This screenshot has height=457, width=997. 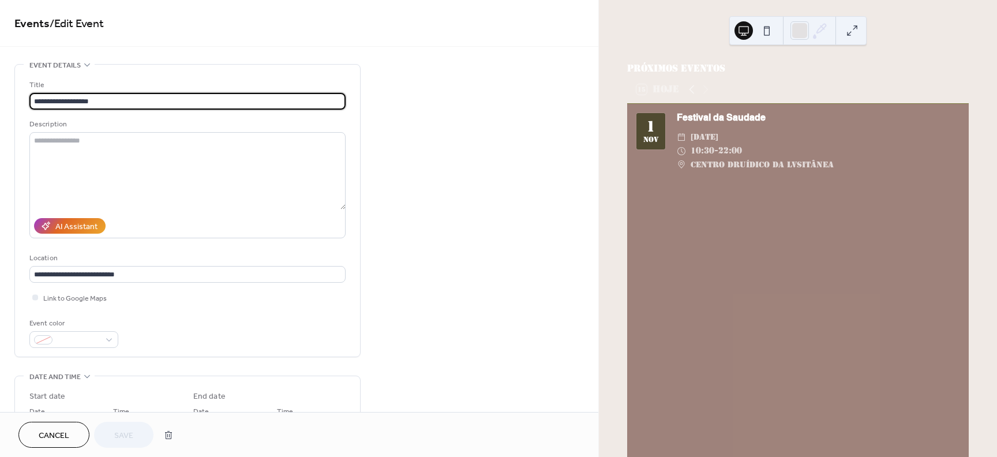 What do you see at coordinates (55, 377) in the screenshot?
I see `span: Date and time` at bounding box center [55, 377].